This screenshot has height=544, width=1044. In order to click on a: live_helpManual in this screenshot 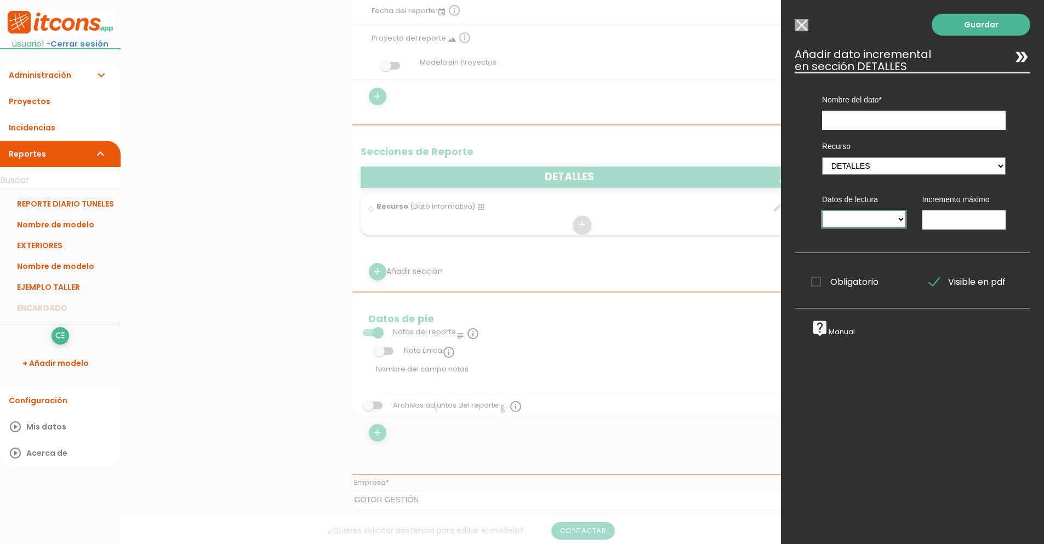, I will do `click(833, 332)`.